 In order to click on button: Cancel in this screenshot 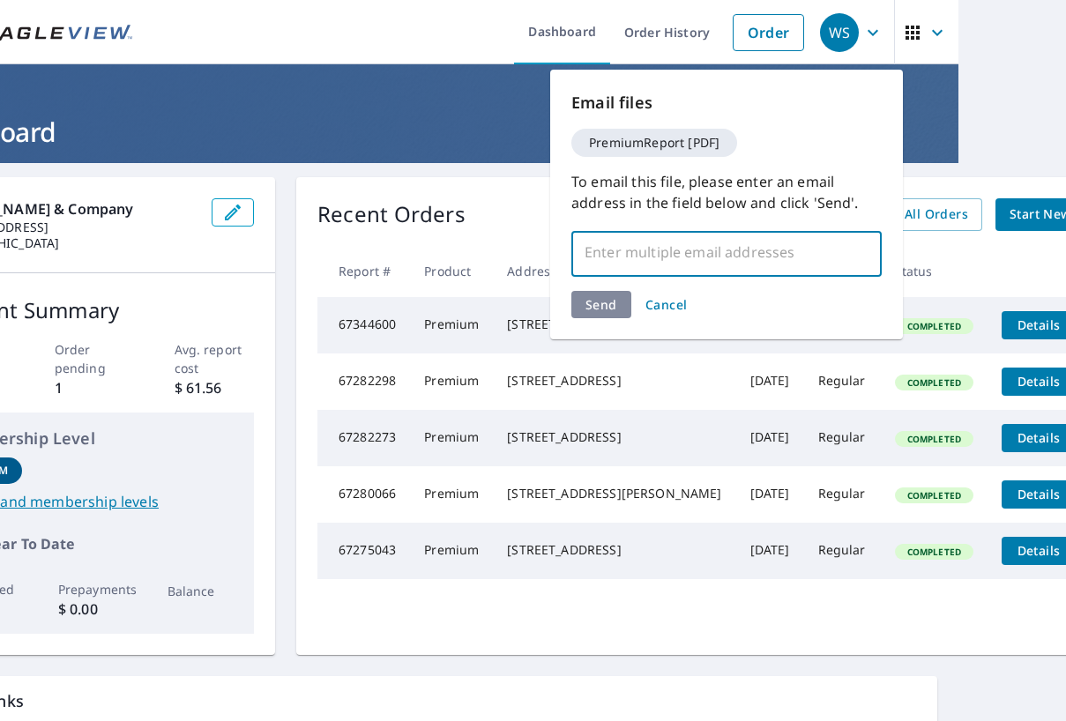, I will do `click(667, 304)`.